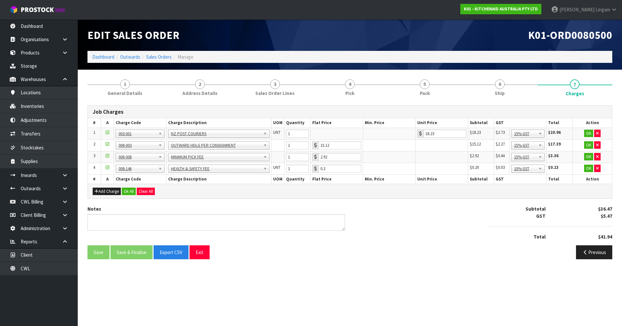 The height and width of the screenshot is (326, 622). Describe the element at coordinates (475, 132) in the screenshot. I see `span: $18.23` at that location.